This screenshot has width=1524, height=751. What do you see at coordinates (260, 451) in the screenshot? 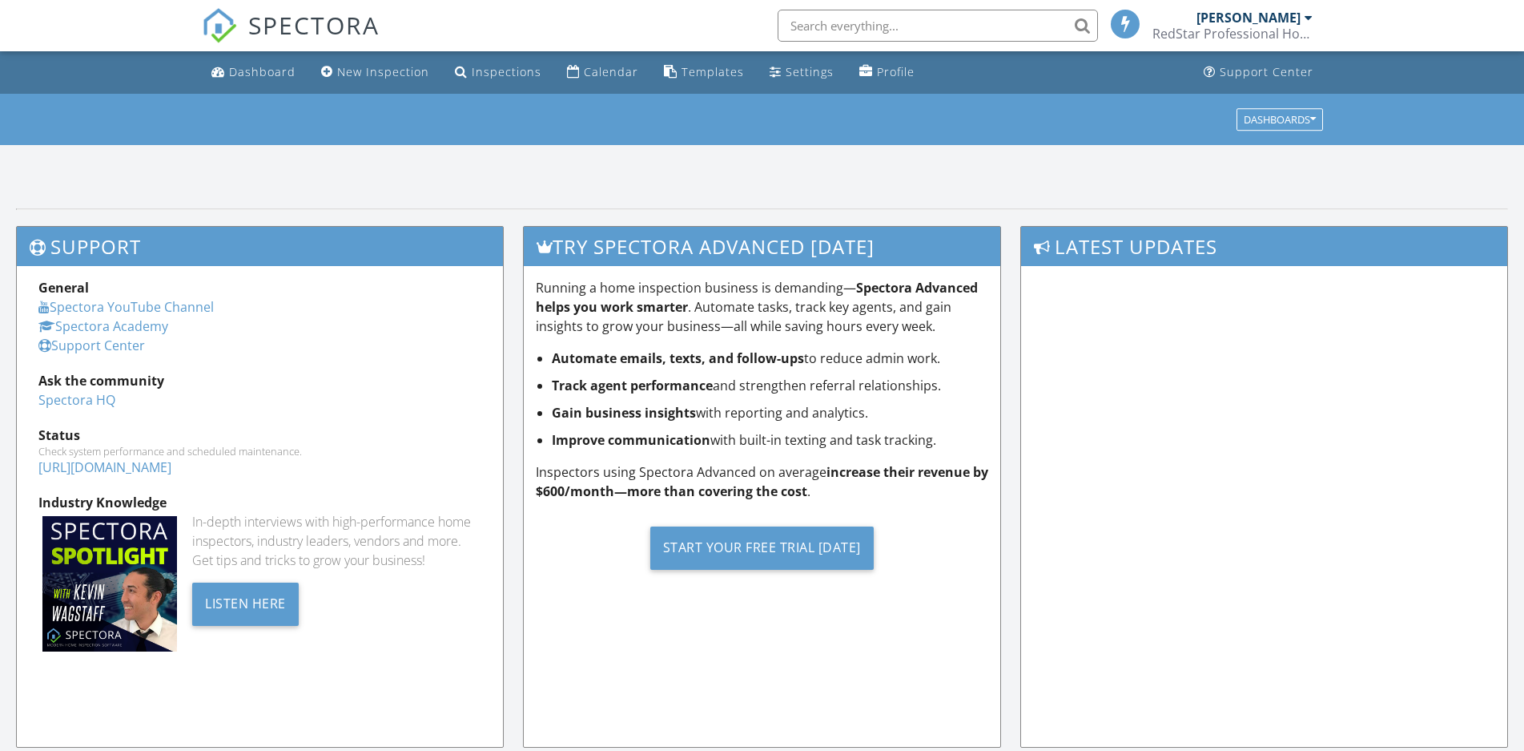
I see `div: Check system performance and scheduled maintenance.` at bounding box center [260, 451].